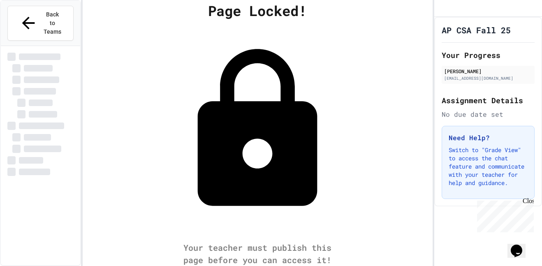 The height and width of the screenshot is (266, 542). Describe the element at coordinates (40, 23) in the screenshot. I see `button: Back to Teams` at that location.